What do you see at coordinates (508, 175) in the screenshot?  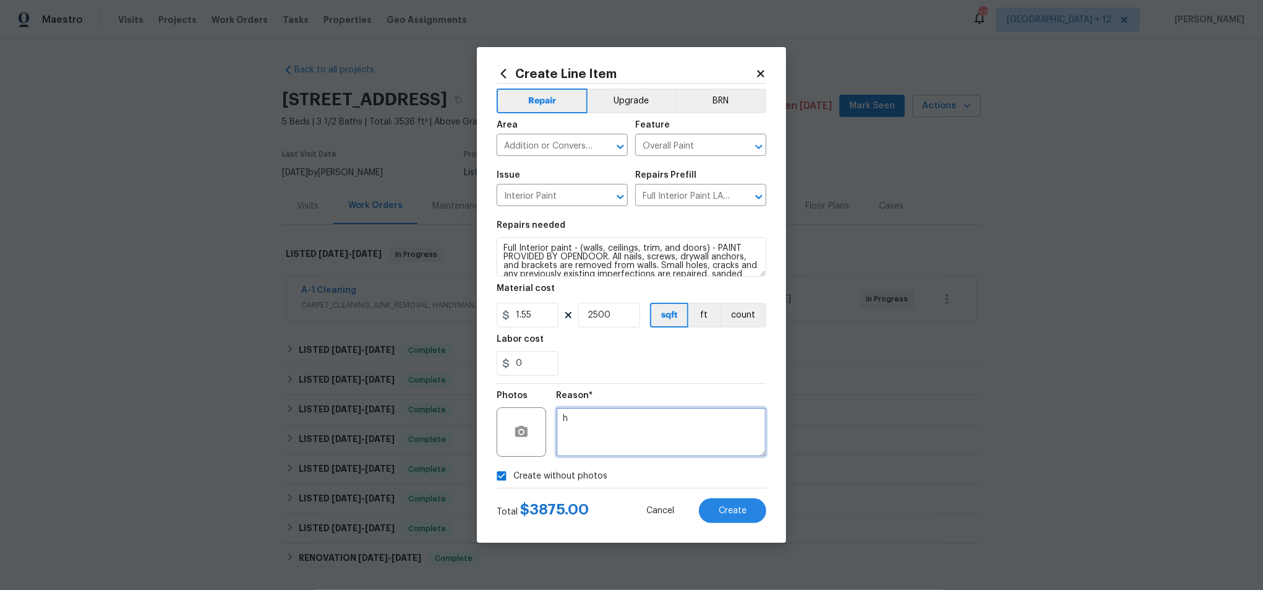 I see `h5: Issue` at bounding box center [508, 175].